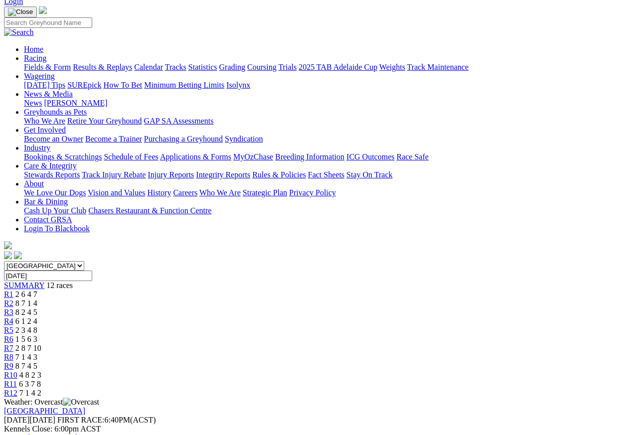 The image size is (638, 435). Describe the element at coordinates (10, 384) in the screenshot. I see `a: R11` at that location.